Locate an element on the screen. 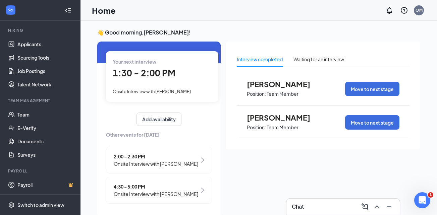  svg: Notifications is located at coordinates (389, 10).